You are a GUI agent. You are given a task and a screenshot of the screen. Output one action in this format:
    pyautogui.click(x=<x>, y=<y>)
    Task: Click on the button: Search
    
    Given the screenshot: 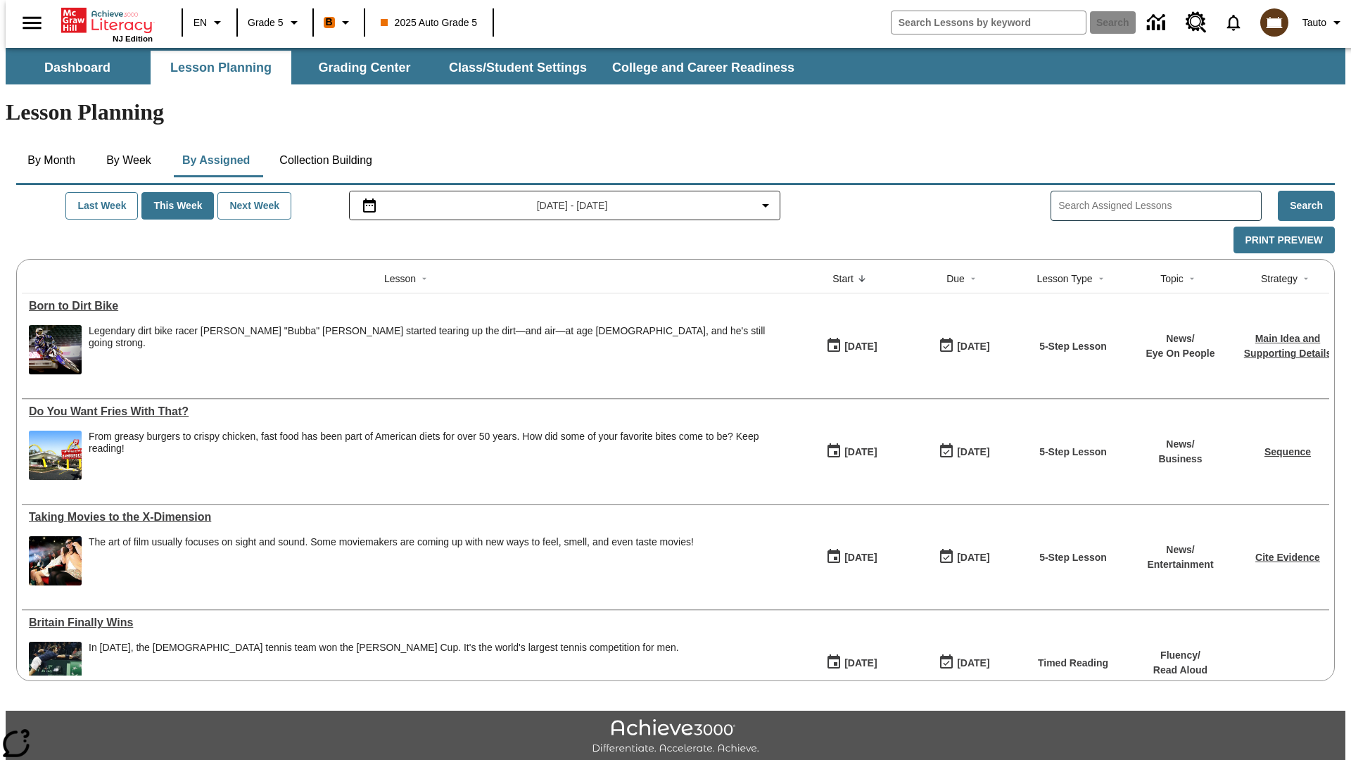 What is the action you would take?
    pyautogui.click(x=1306, y=205)
    